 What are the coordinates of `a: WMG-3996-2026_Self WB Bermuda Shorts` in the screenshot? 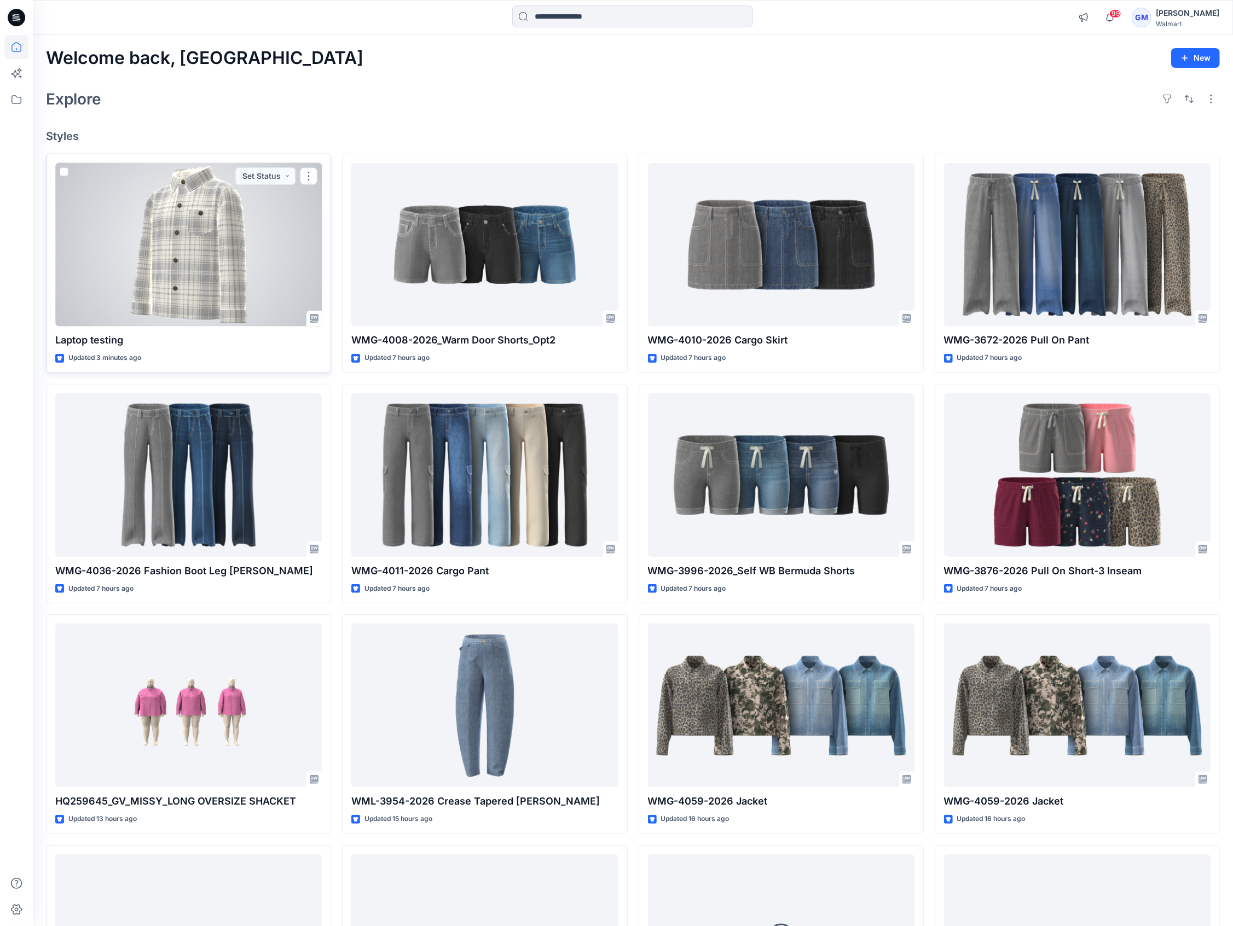 It's located at (781, 475).